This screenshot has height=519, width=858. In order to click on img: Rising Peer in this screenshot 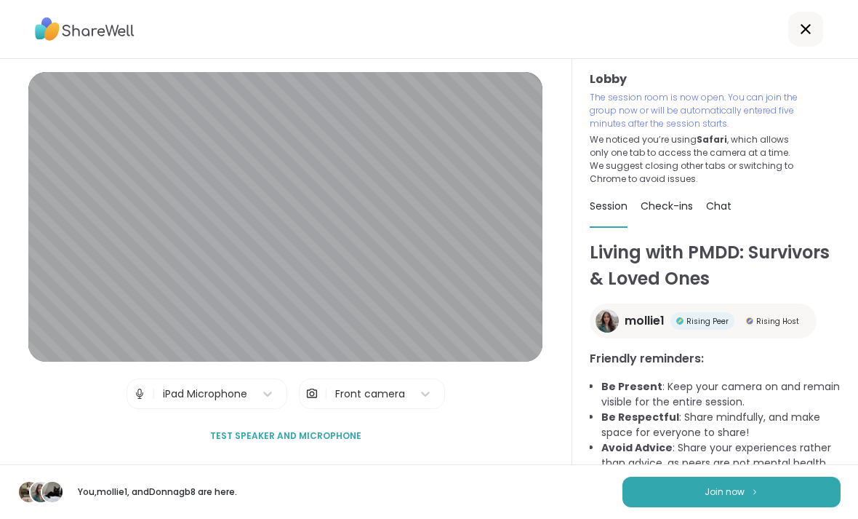, I will do `click(680, 321)`.